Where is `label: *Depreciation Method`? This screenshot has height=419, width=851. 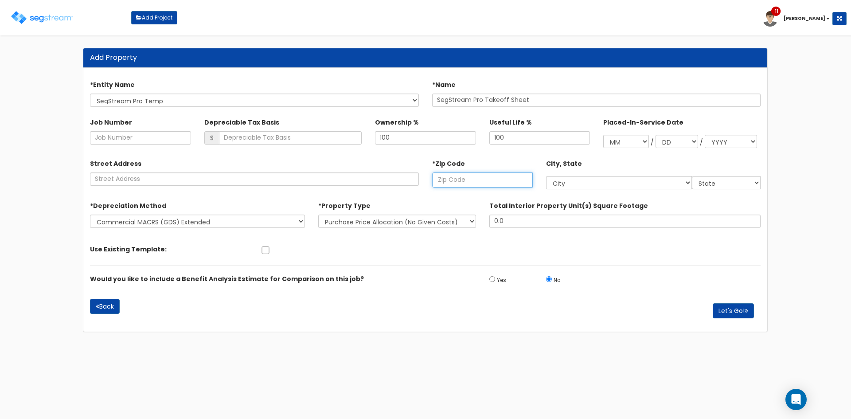
label: *Depreciation Method is located at coordinates (128, 204).